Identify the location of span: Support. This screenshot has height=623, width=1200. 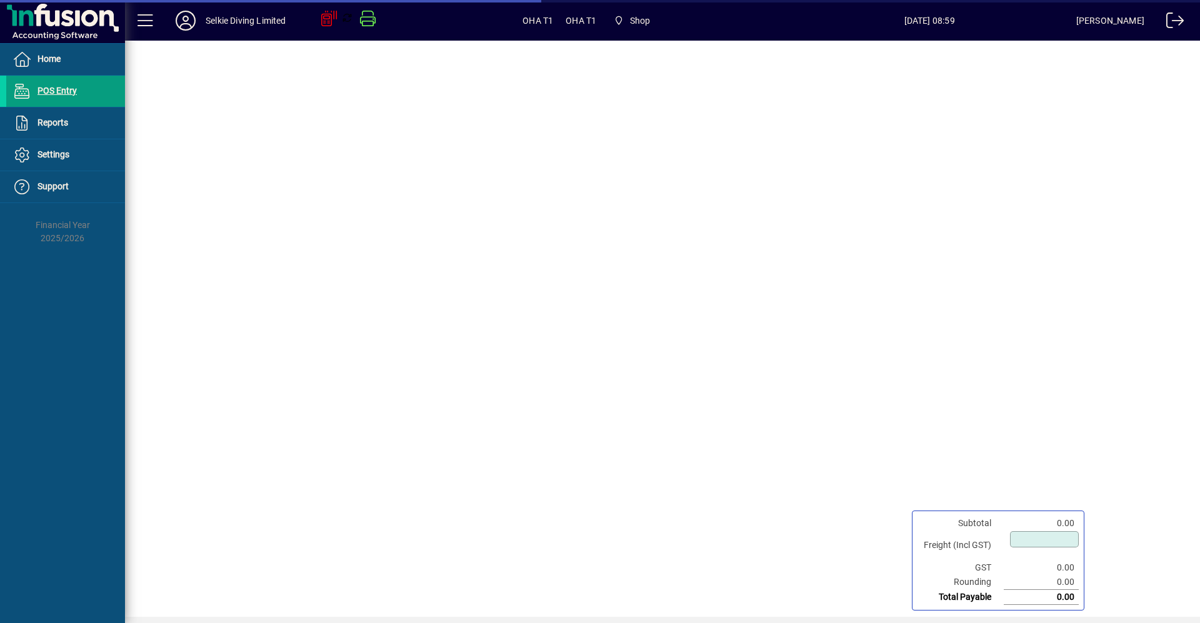
(53, 186).